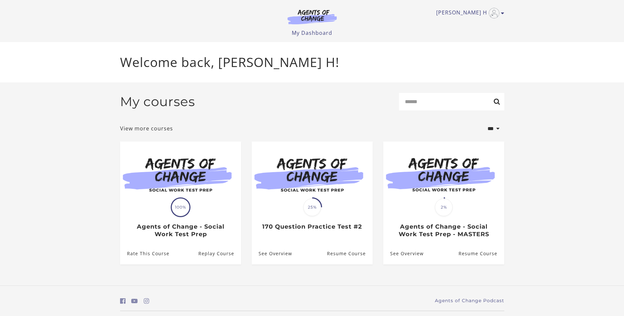 The width and height of the screenshot is (624, 316). Describe the element at coordinates (349, 254) in the screenshot. I see `a: 170 Question Practice Test #2: Resume Course` at that location.